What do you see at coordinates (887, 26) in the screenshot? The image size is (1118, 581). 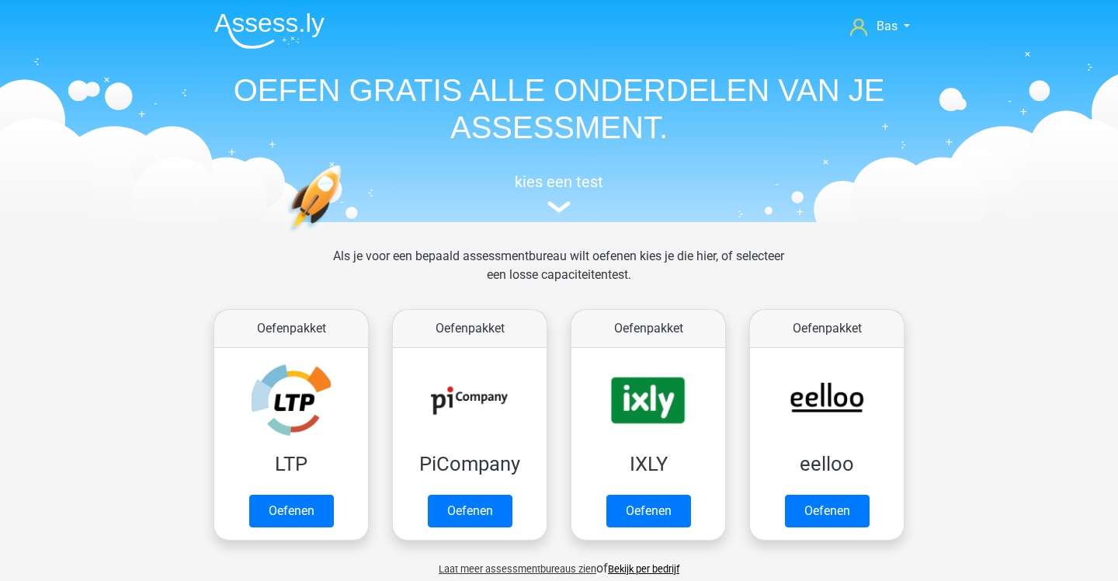 I see `span: Bas` at bounding box center [887, 26].